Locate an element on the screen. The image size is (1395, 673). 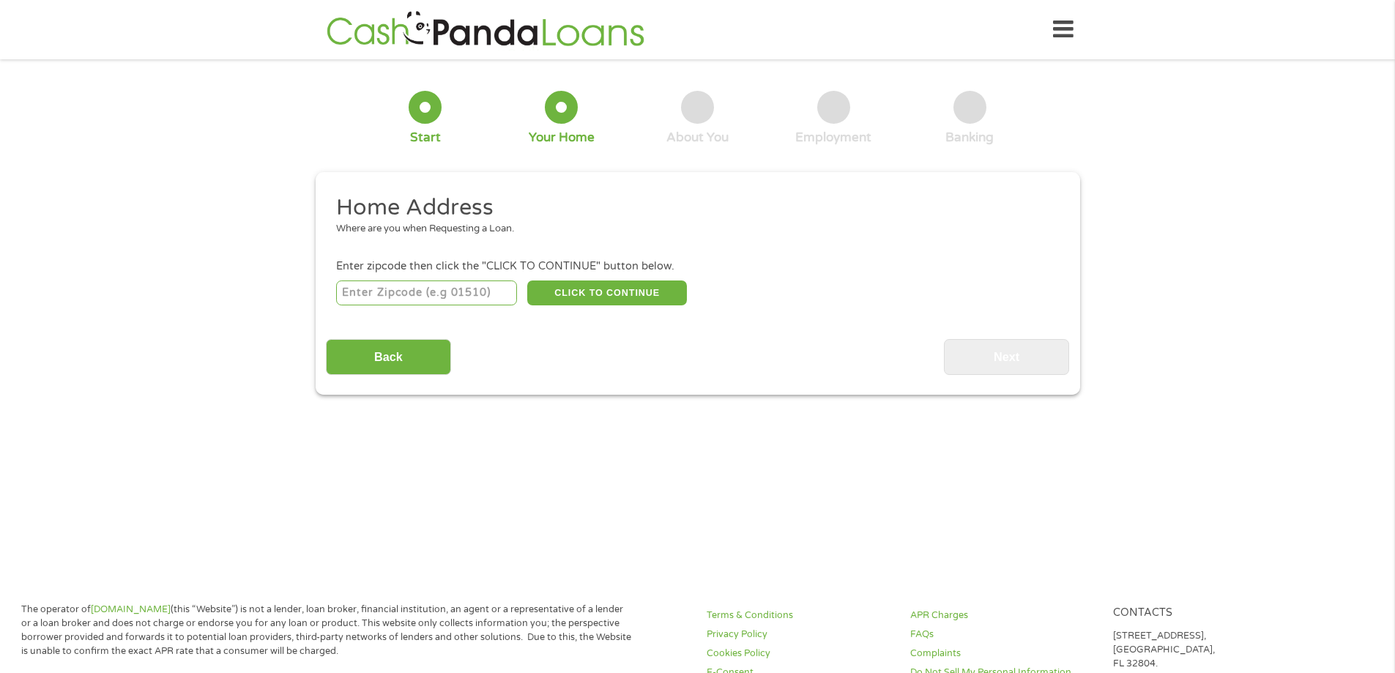
h2: Home Address is located at coordinates (692, 208).